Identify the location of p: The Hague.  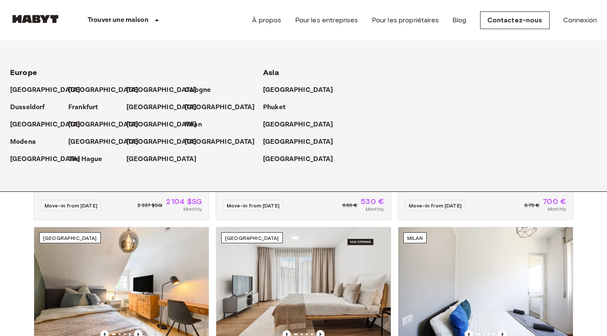
(85, 159).